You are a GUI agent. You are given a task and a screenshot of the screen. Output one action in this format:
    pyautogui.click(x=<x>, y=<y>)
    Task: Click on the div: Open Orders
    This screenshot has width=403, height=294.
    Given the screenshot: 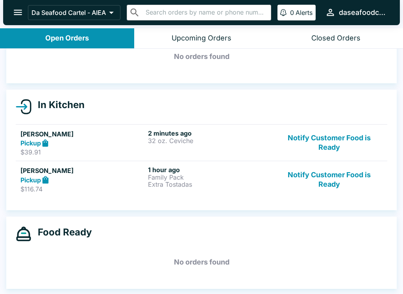 What is the action you would take?
    pyautogui.click(x=67, y=38)
    